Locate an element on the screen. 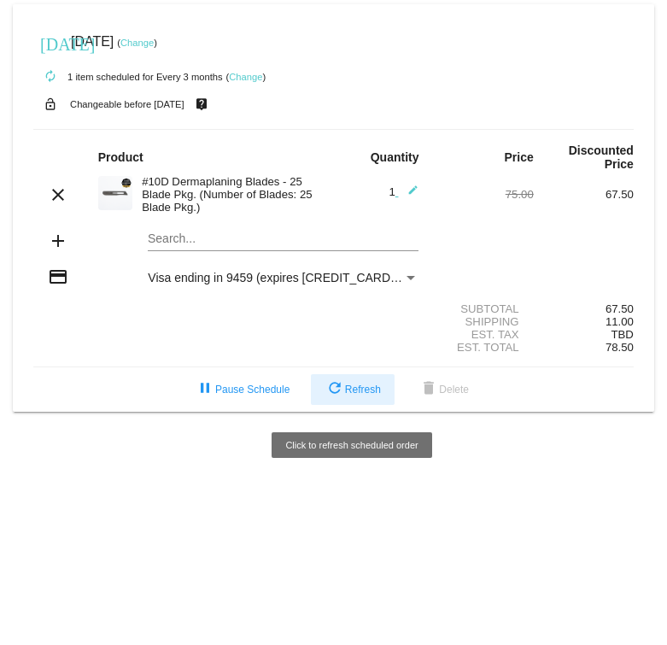 The height and width of the screenshot is (645, 667). button: Pause Schedule is located at coordinates (242, 390).